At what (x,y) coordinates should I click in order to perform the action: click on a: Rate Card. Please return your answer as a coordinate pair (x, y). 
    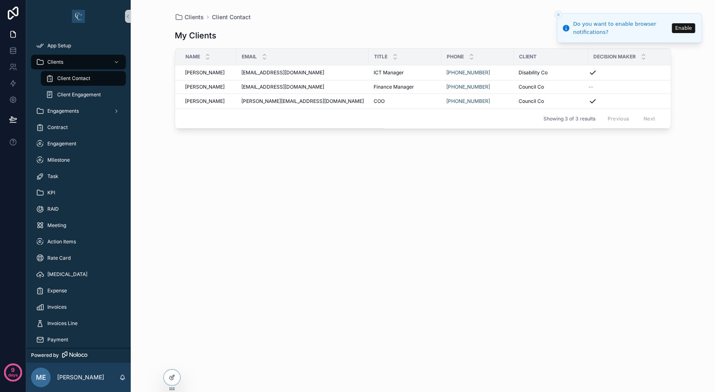
    Looking at the image, I should click on (78, 258).